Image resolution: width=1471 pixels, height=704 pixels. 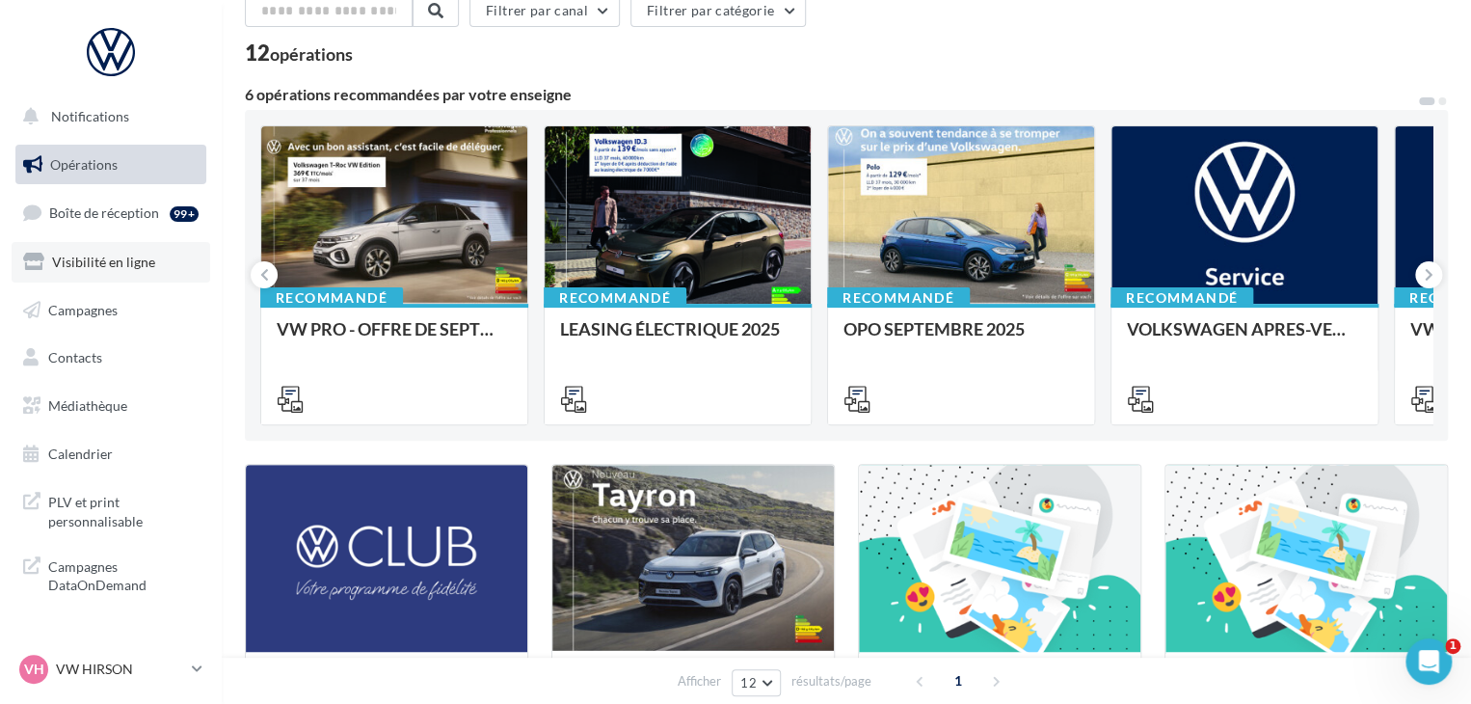 I want to click on a: Visibilité en ligne, so click(x=111, y=262).